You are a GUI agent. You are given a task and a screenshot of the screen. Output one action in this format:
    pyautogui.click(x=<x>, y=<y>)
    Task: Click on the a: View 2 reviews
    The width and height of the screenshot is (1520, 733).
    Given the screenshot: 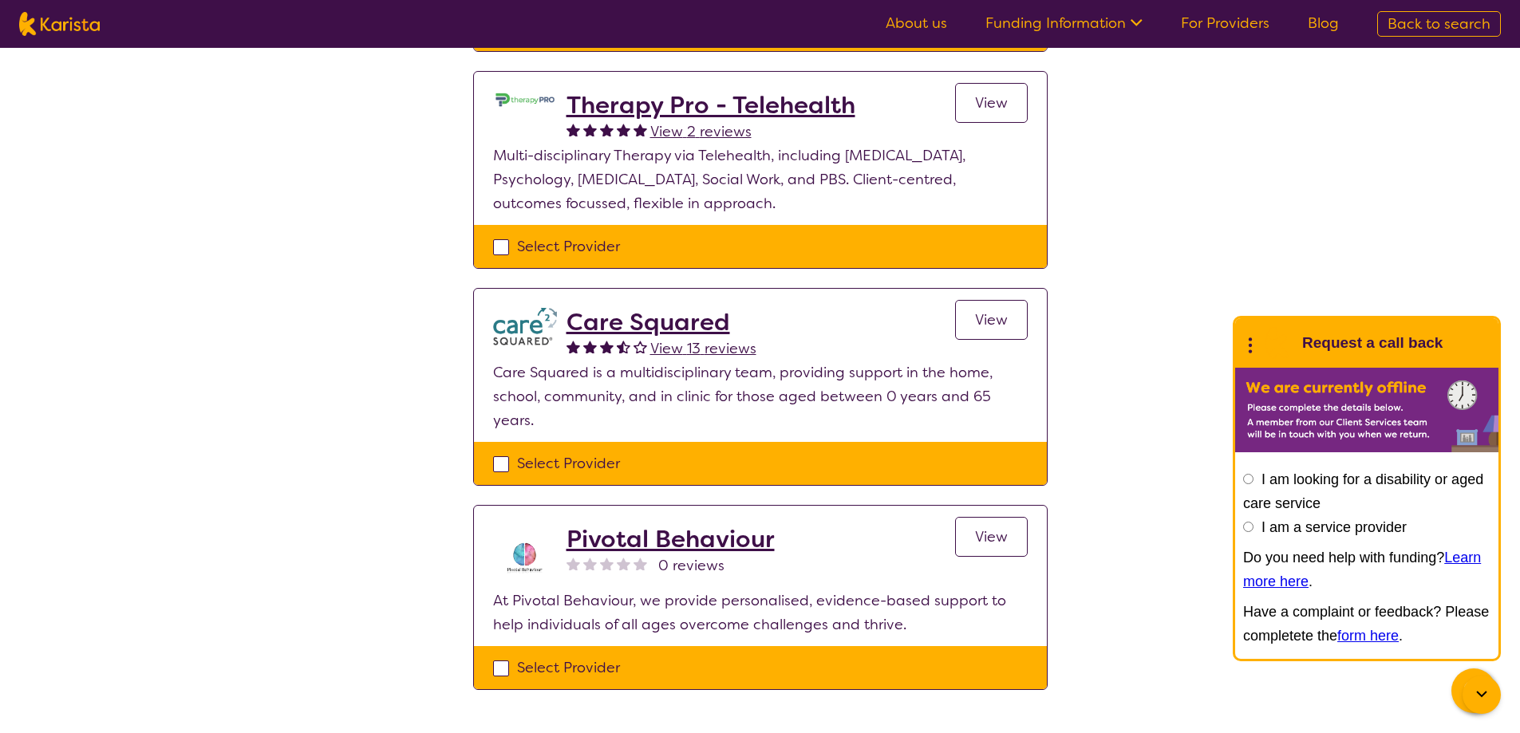 What is the action you would take?
    pyautogui.click(x=700, y=132)
    